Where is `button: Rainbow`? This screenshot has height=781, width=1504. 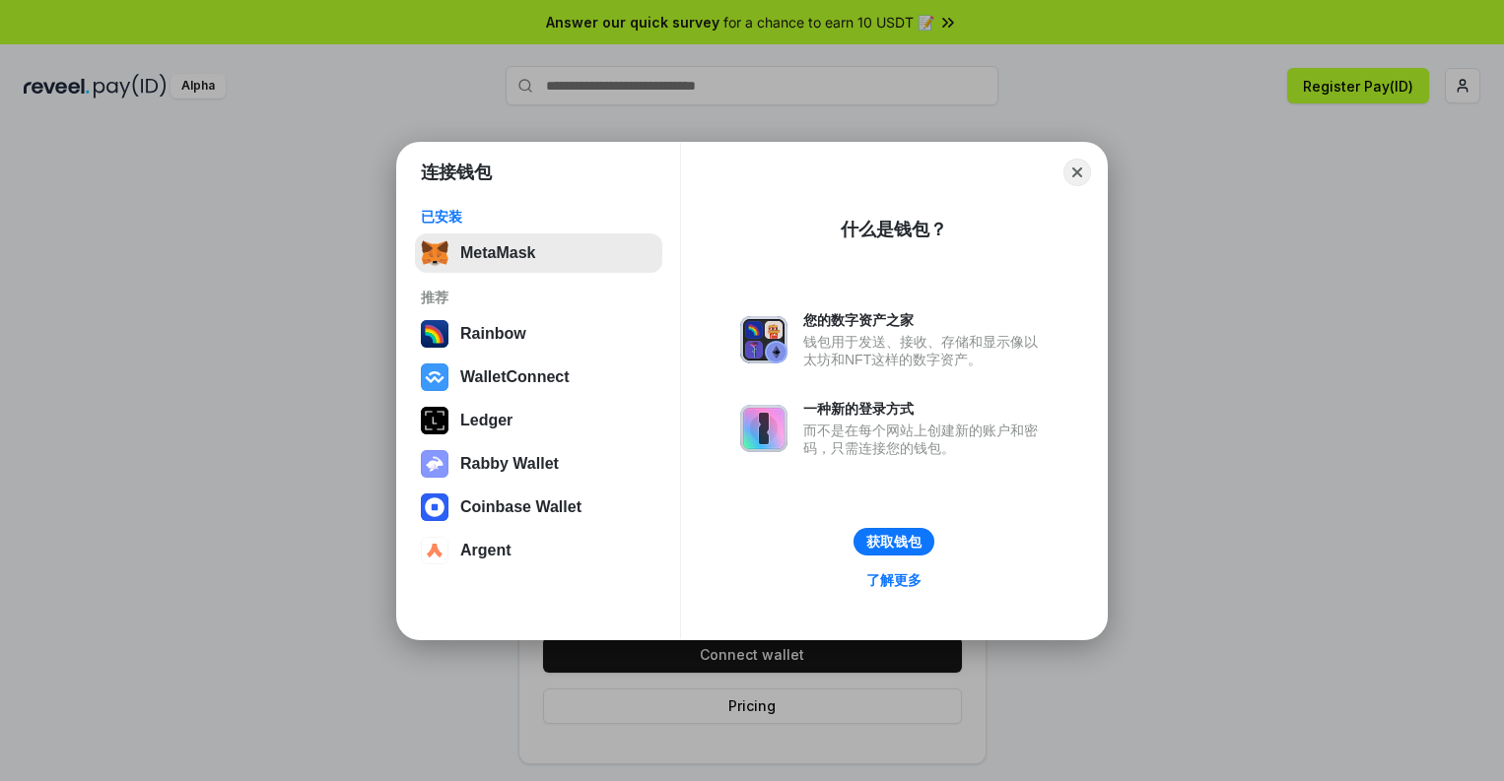 button: Rainbow is located at coordinates (538, 334).